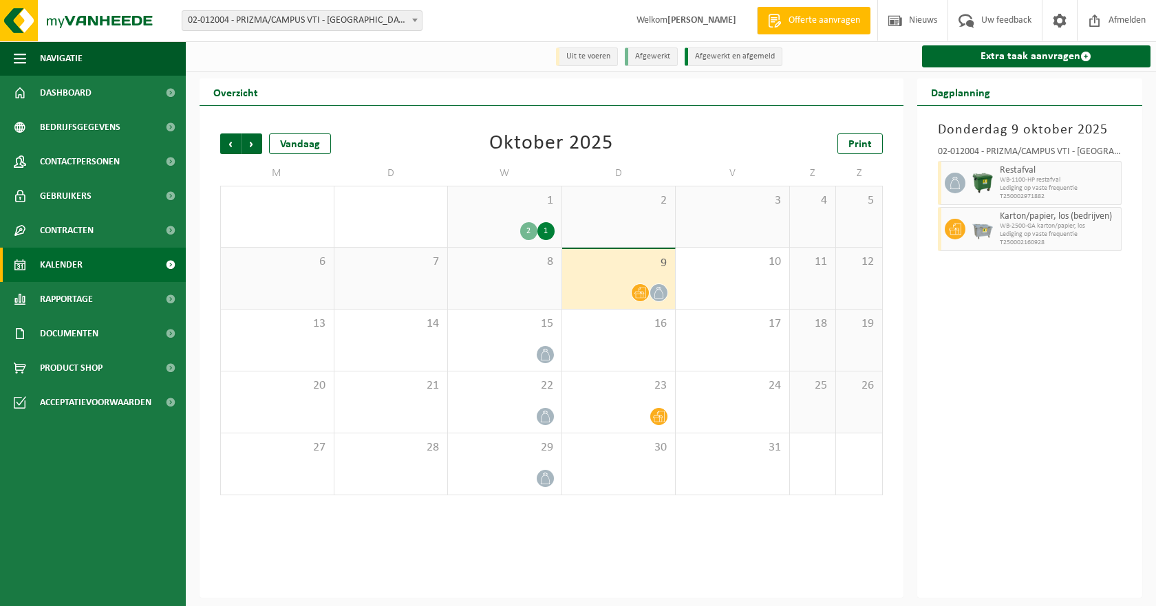 Image resolution: width=1156 pixels, height=606 pixels. I want to click on span: 11, so click(813, 262).